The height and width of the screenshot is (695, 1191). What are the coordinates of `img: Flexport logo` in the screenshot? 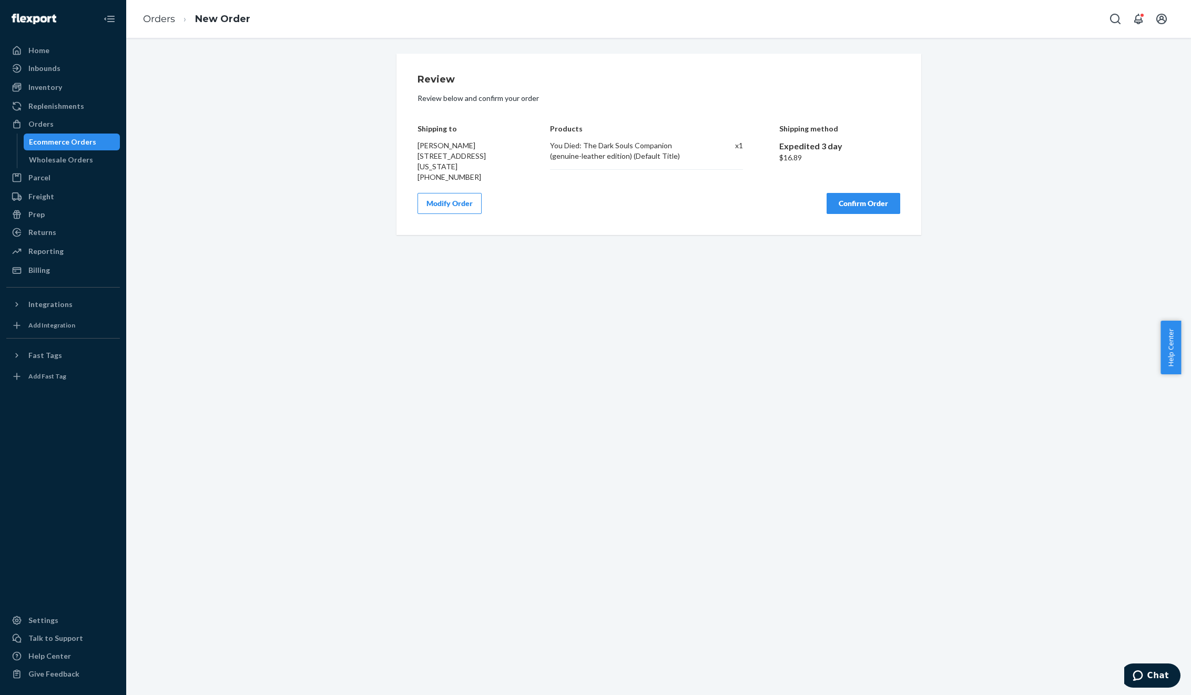 It's located at (34, 19).